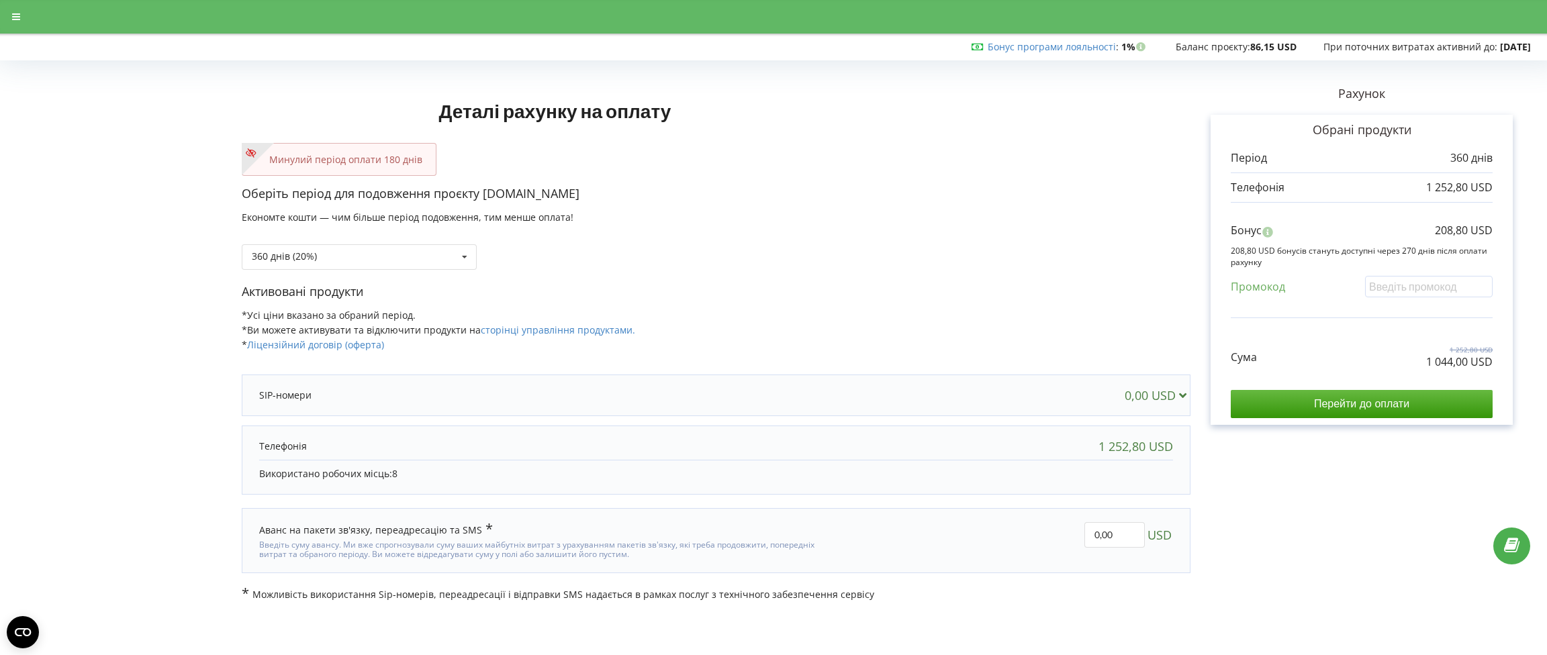 This screenshot has width=1547, height=655. What do you see at coordinates (555, 111) in the screenshot?
I see `h1: Деталі рахунку на оплату` at bounding box center [555, 111].